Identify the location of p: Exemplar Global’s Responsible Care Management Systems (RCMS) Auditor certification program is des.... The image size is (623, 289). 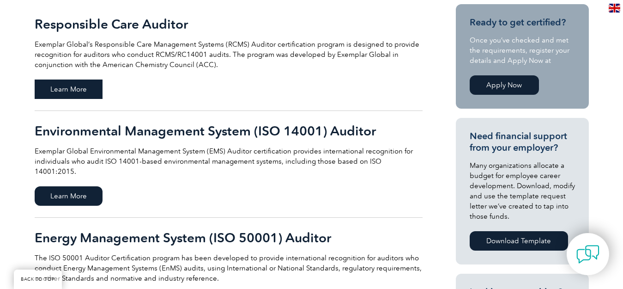
(229, 55).